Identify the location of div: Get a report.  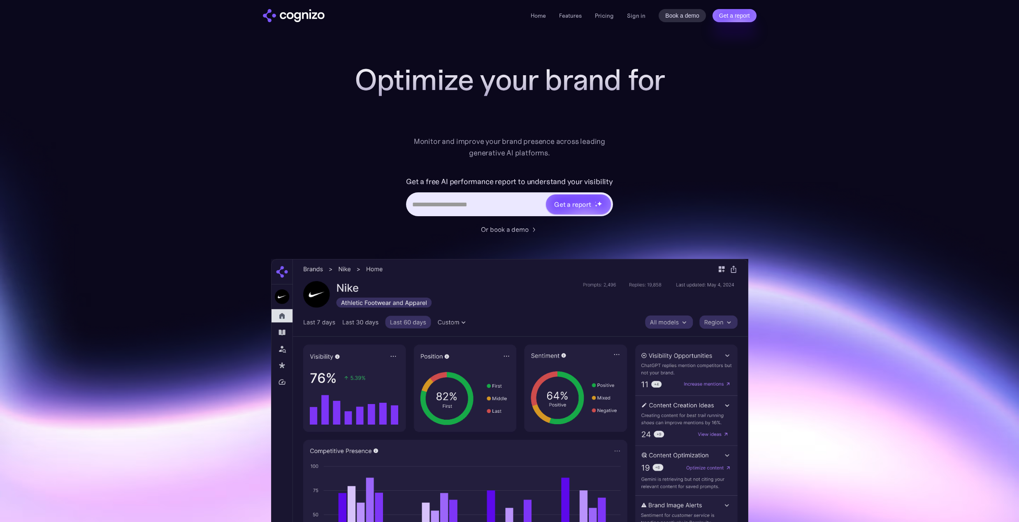
(573, 204).